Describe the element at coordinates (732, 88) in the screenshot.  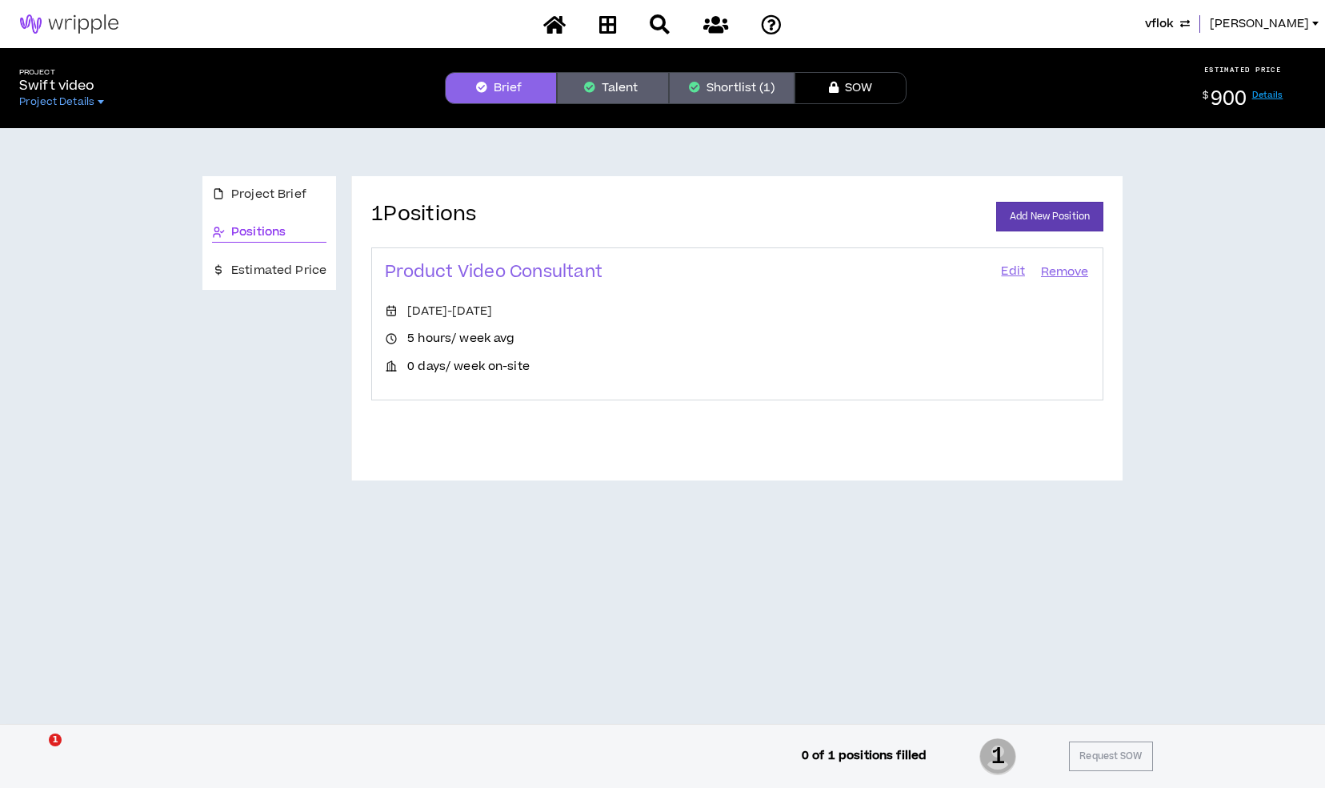
I see `button: Shortlist (1)` at that location.